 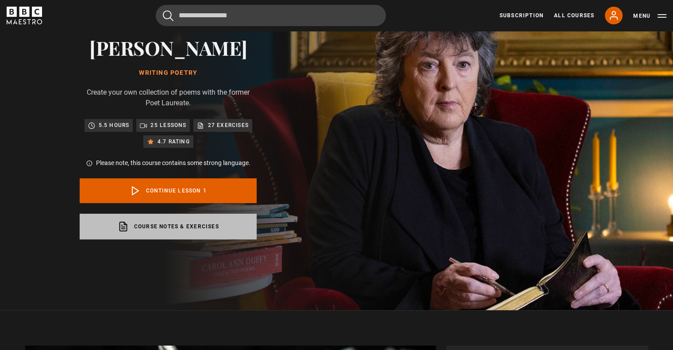 What do you see at coordinates (168, 125) in the screenshot?
I see `p: 25 lessons` at bounding box center [168, 125].